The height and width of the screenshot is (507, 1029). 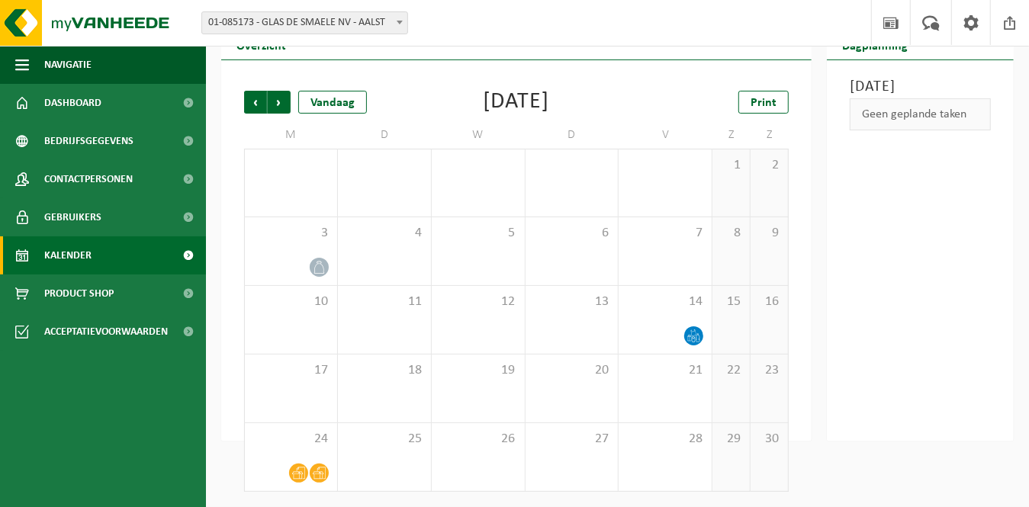 I want to click on span: 24, so click(x=291, y=439).